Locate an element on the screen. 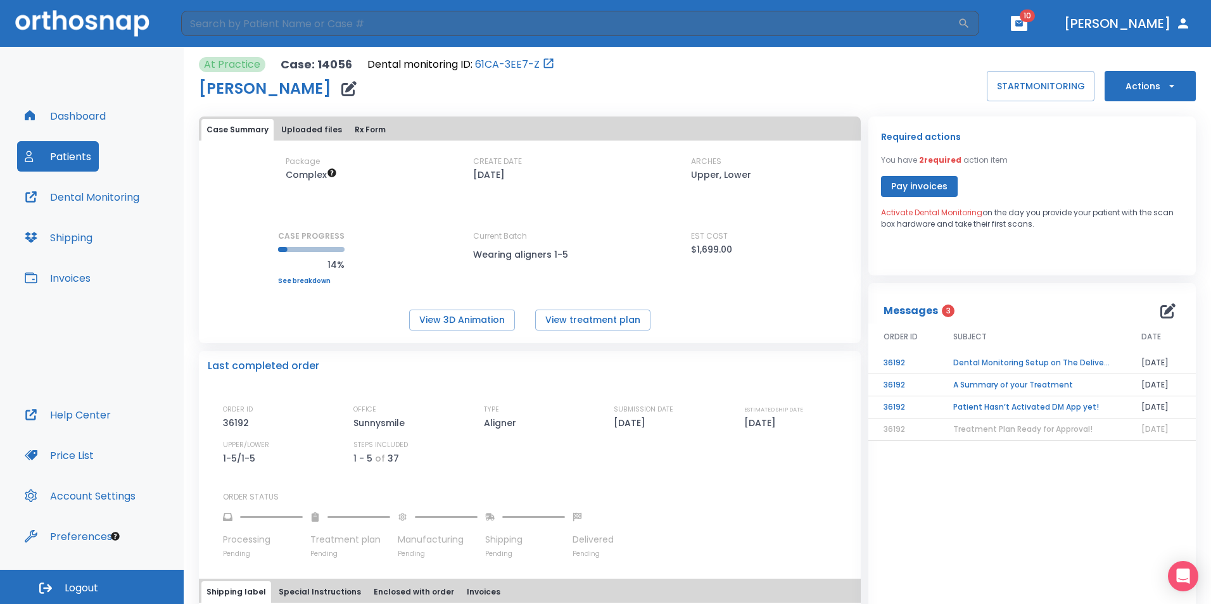 The width and height of the screenshot is (1211, 604). span: ORDER ID is located at coordinates (901, 337).